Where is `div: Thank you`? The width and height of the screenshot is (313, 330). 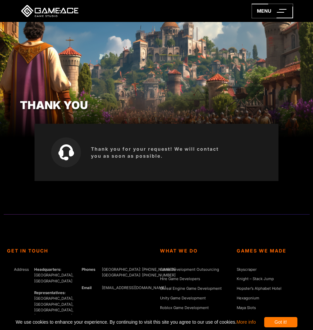 div: Thank you is located at coordinates (54, 105).